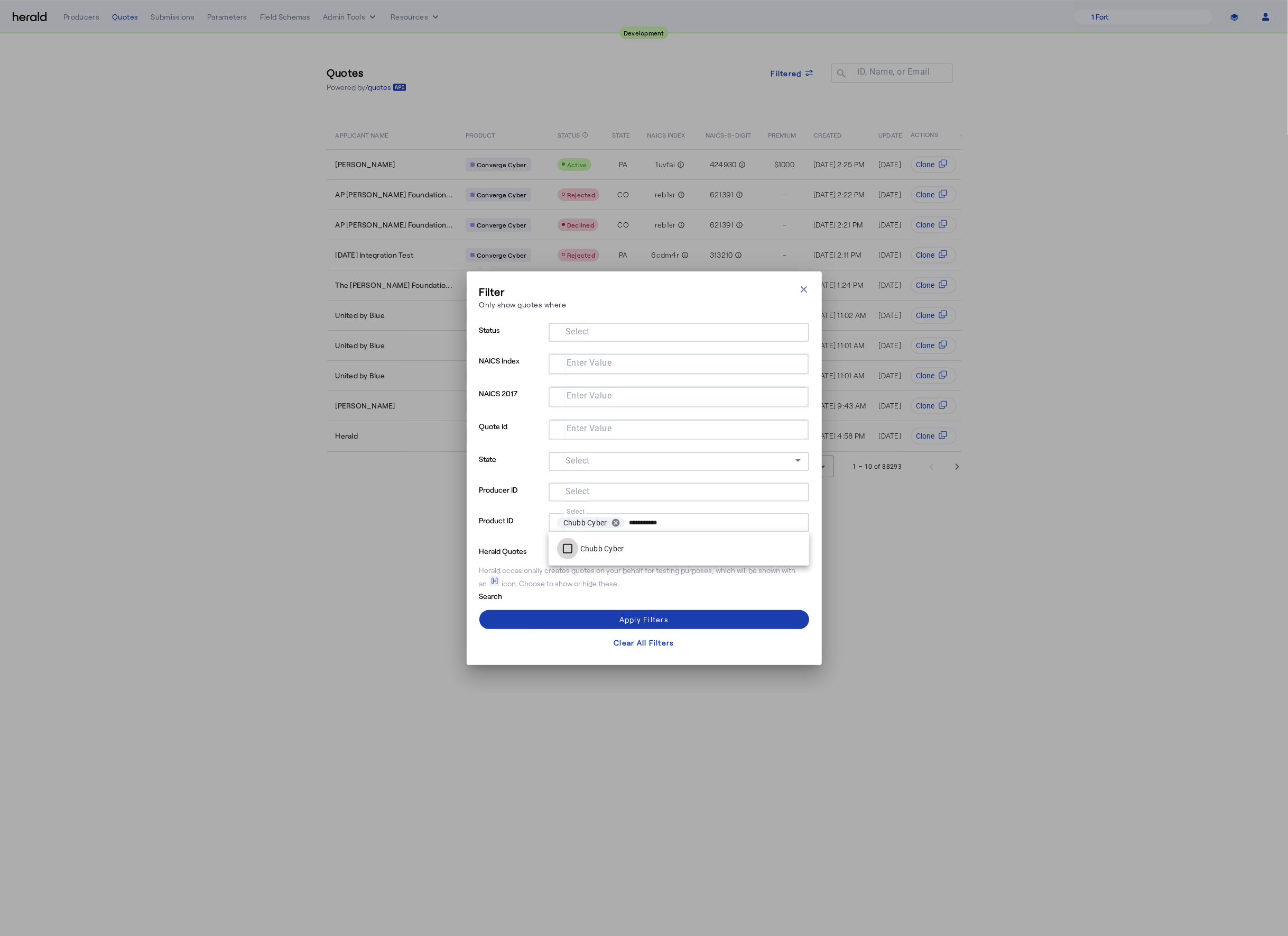 This screenshot has width=1288, height=936. What do you see at coordinates (616, 523) in the screenshot?
I see `button: remove Chubb Cyber` at bounding box center [616, 523].